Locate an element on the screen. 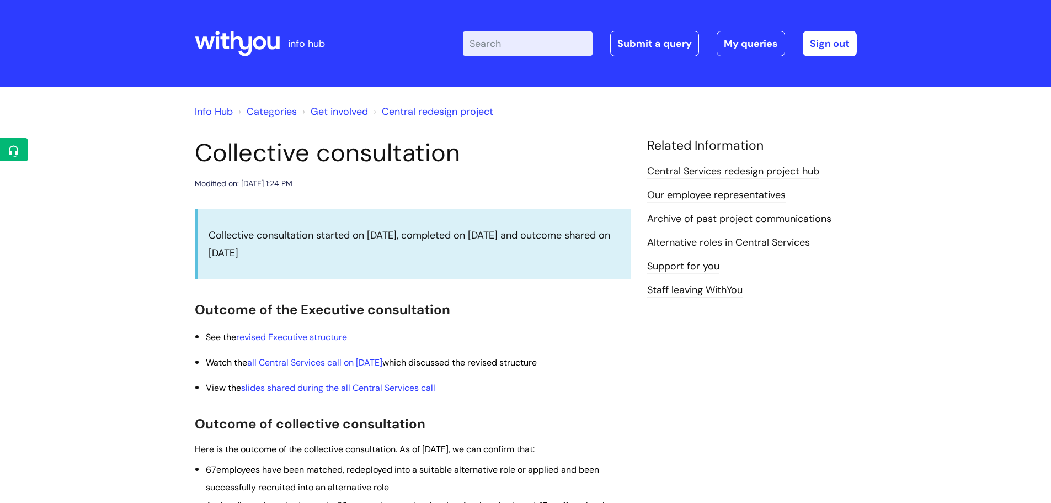  span: Outcome of collective consultation is located at coordinates (310, 423).